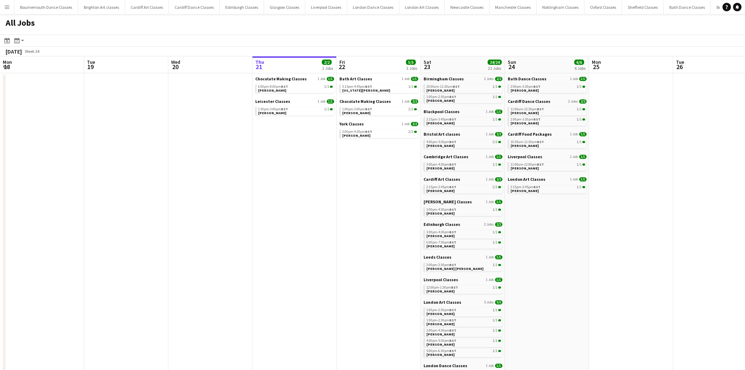  What do you see at coordinates (147, 7) in the screenshot?
I see `button: Cardiff Art Classes` at bounding box center [147, 7].